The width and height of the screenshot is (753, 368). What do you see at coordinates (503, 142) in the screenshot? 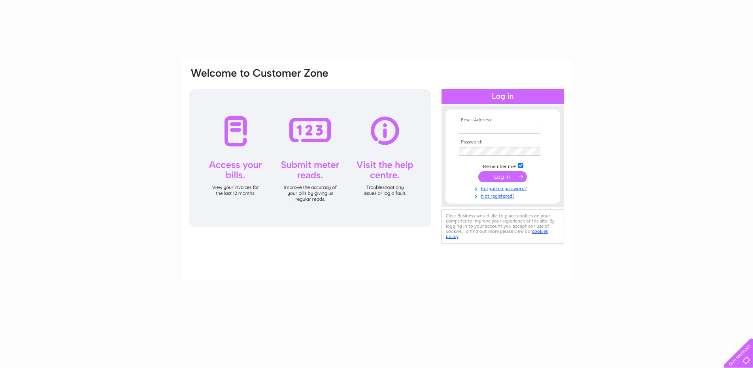
I see `th: Password:` at bounding box center [503, 142].